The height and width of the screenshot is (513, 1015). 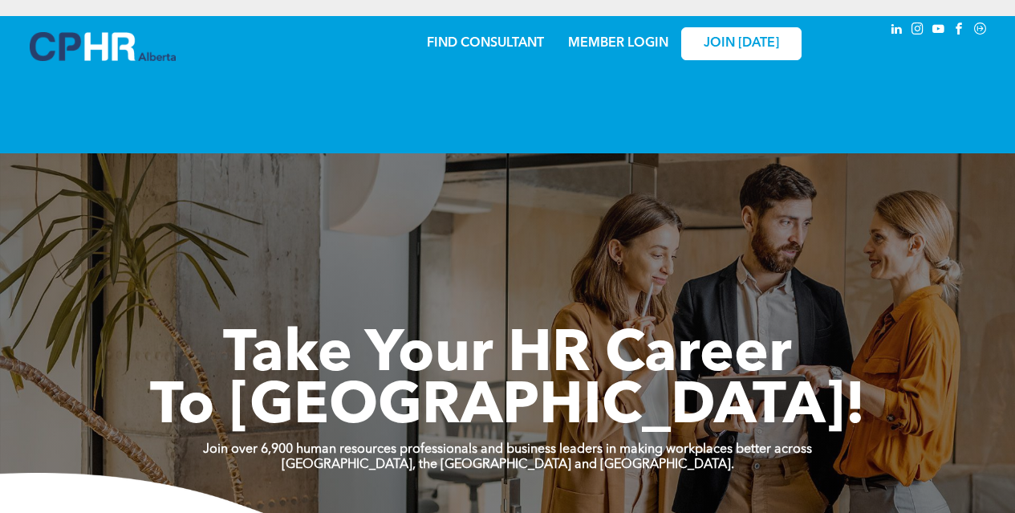 I want to click on a: MEMBER LOGIN, so click(x=618, y=43).